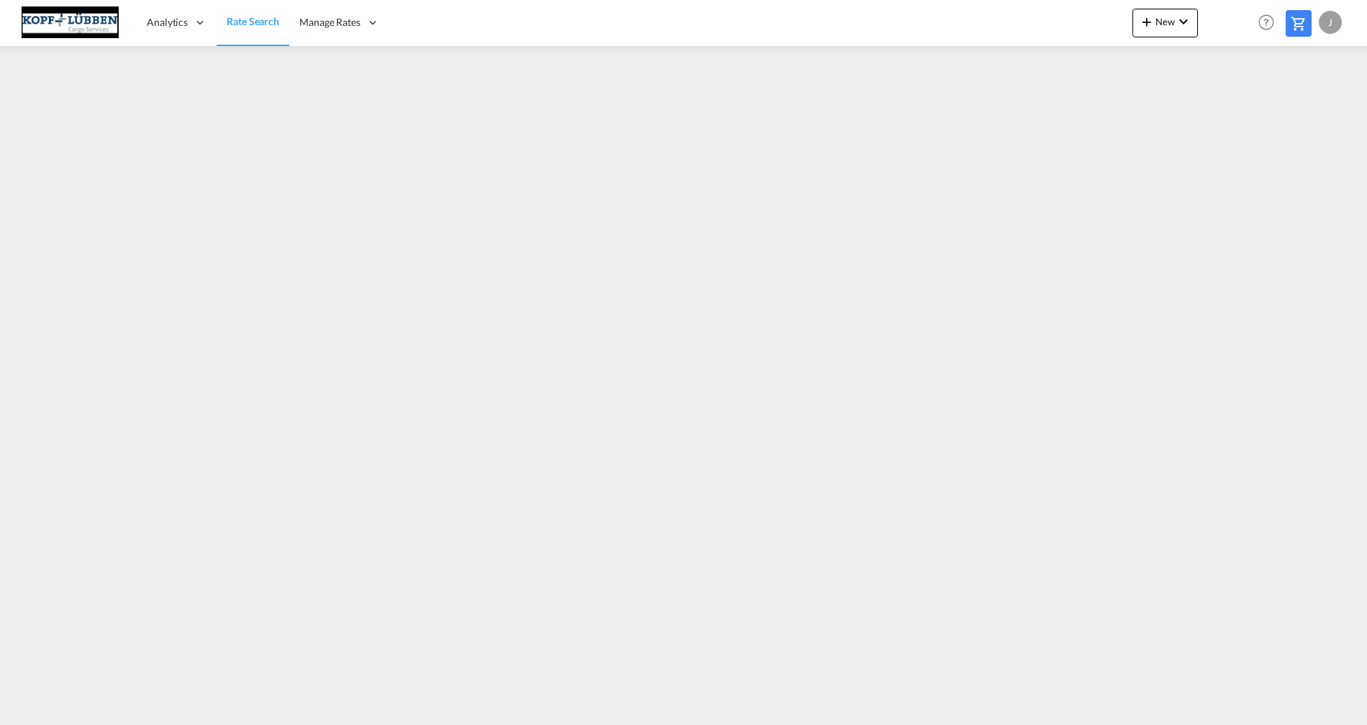 Image resolution: width=1367 pixels, height=725 pixels. What do you see at coordinates (167, 22) in the screenshot?
I see `span: Analytics` at bounding box center [167, 22].